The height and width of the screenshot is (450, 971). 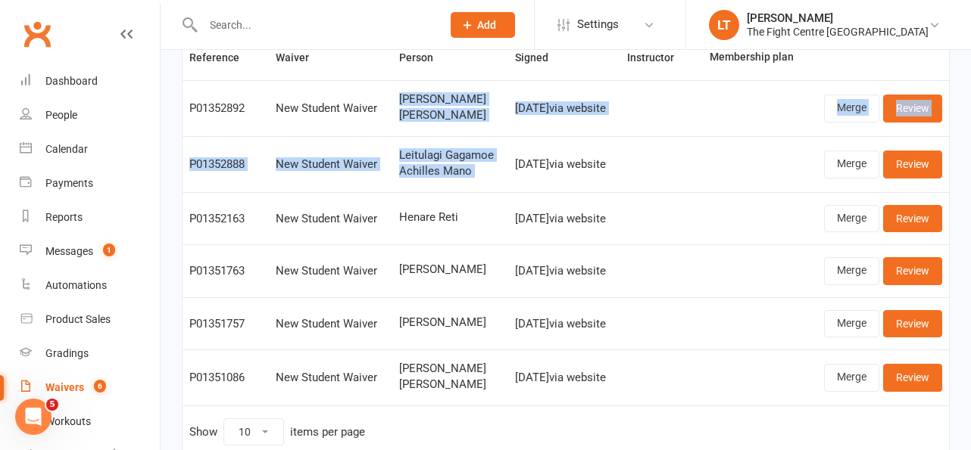 I want to click on span: Henare Reti, so click(x=450, y=217).